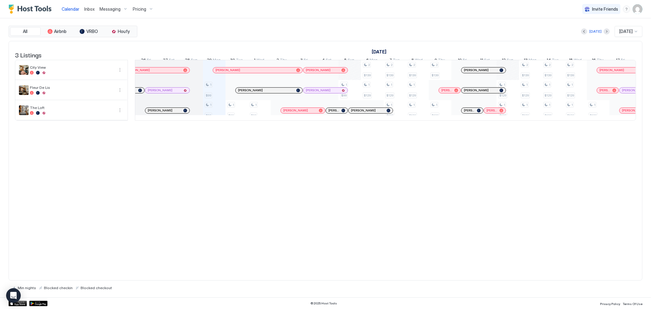 The image size is (651, 309). I want to click on button: All, so click(25, 31).